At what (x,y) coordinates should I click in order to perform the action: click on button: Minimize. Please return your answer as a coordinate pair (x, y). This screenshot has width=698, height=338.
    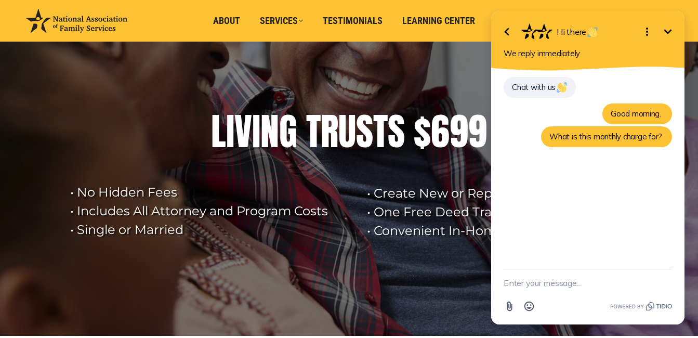
    Looking at the image, I should click on (190, 32).